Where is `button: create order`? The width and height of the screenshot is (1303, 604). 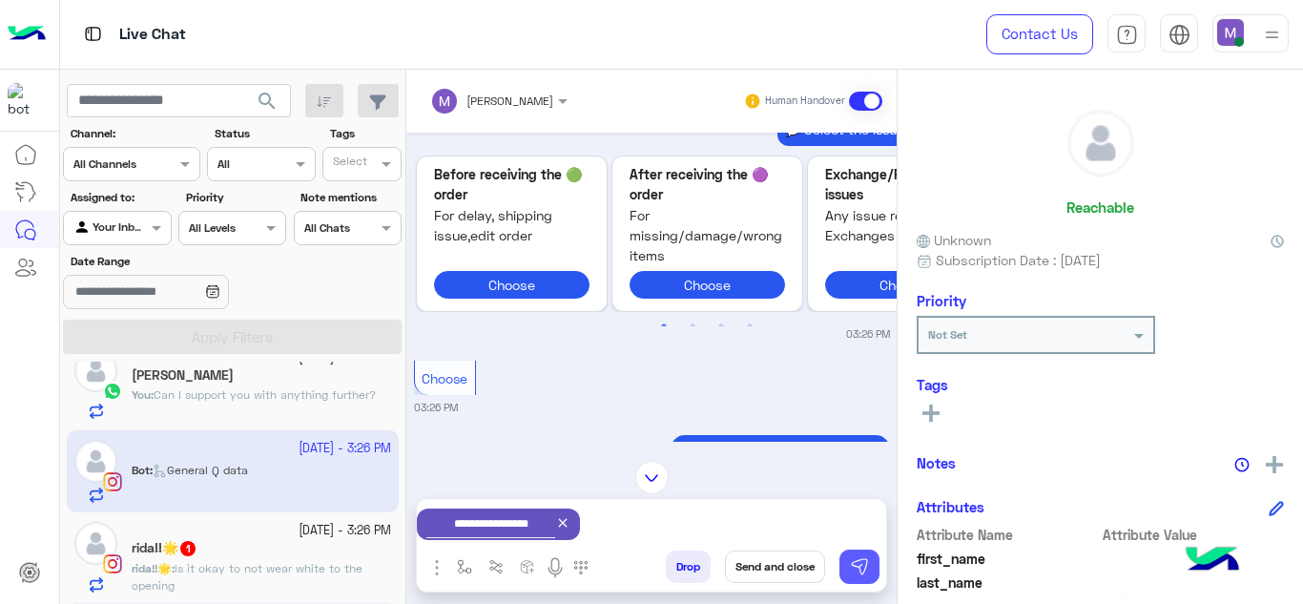 button: create order is located at coordinates (528, 566).